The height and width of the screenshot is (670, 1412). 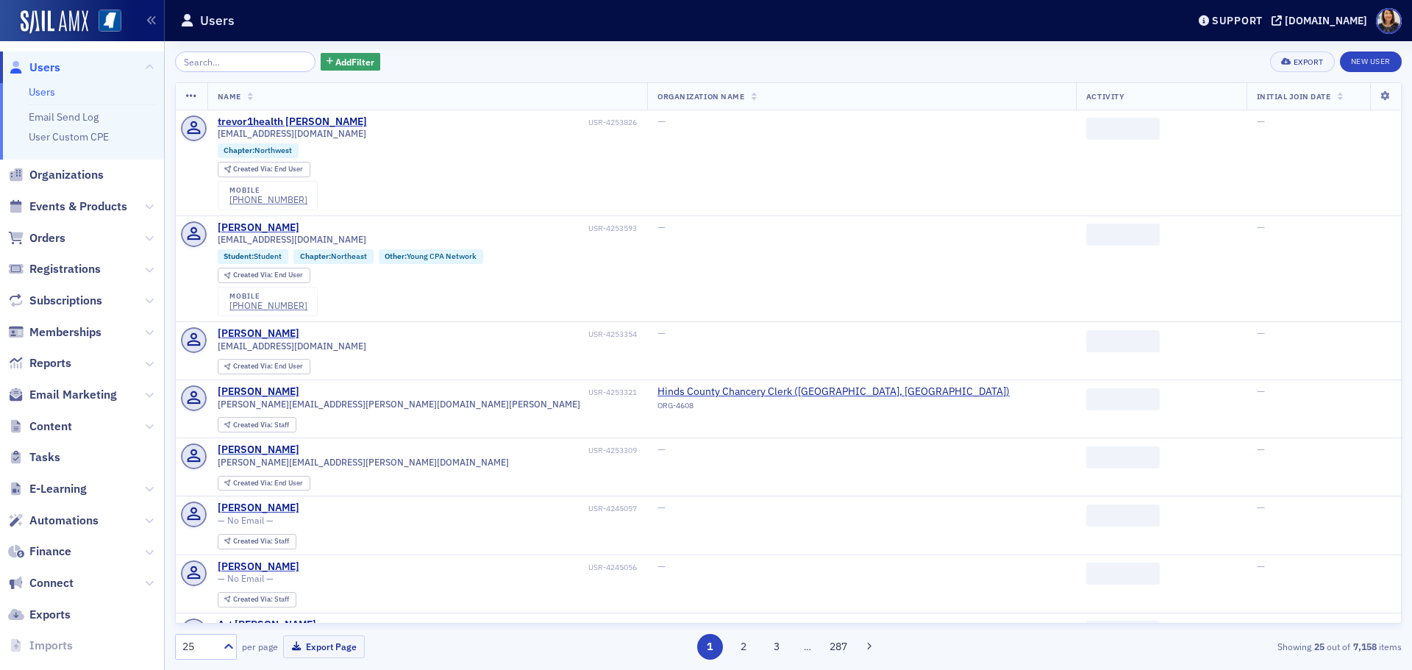 What do you see at coordinates (431, 257) in the screenshot?
I see `div: Other:` at bounding box center [431, 257].